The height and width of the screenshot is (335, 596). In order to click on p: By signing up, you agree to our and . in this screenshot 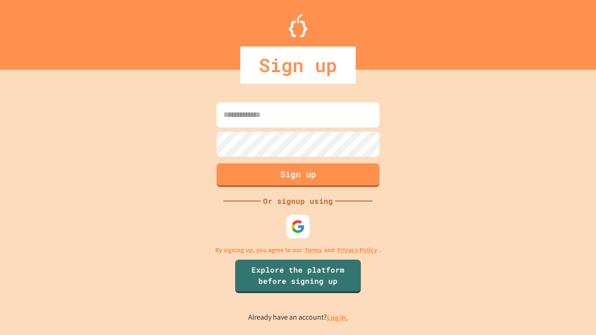, I will do `click(298, 250)`.